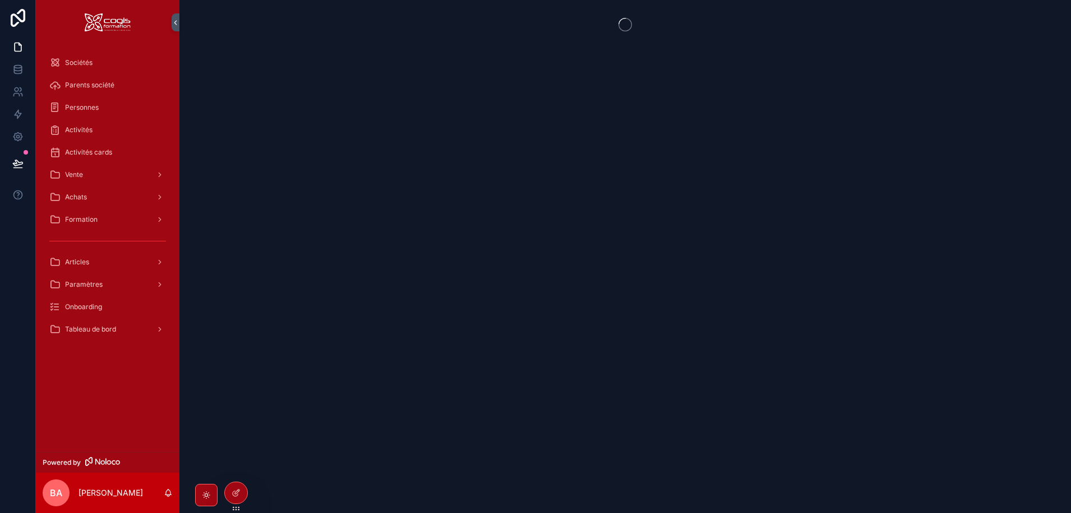 The width and height of the screenshot is (1071, 513). Describe the element at coordinates (74, 175) in the screenshot. I see `span: Vente` at that location.